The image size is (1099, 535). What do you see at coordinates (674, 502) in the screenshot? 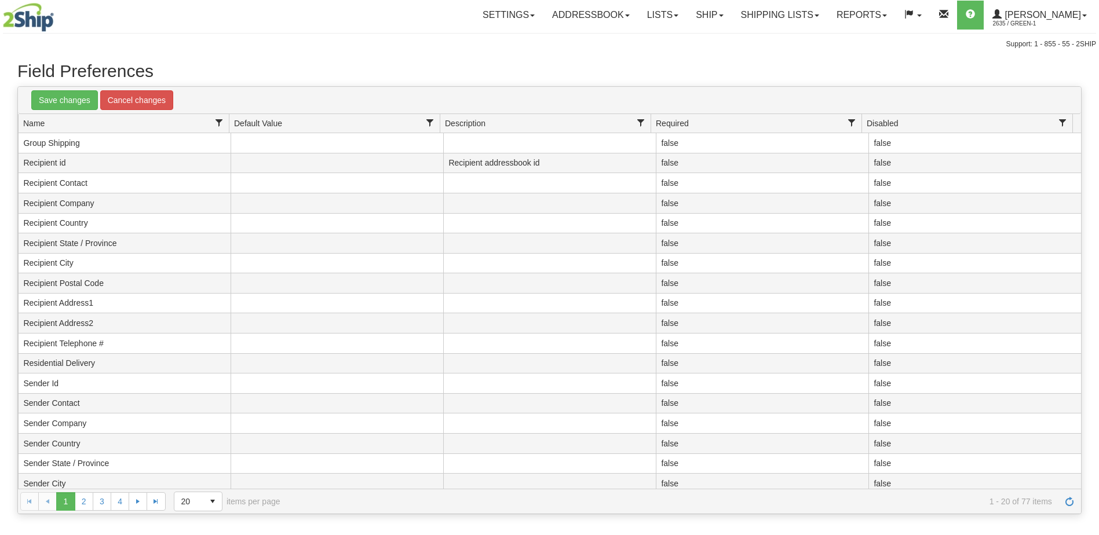
I see `span: 1 - 20 of 77 items` at bounding box center [674, 502].